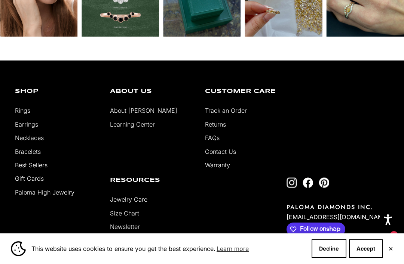 This screenshot has height=264, width=404. I want to click on a: Gift Cards, so click(29, 179).